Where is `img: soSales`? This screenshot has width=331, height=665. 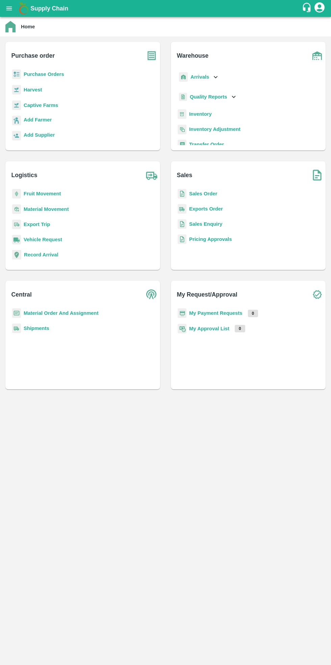 img: soSales is located at coordinates (317, 175).